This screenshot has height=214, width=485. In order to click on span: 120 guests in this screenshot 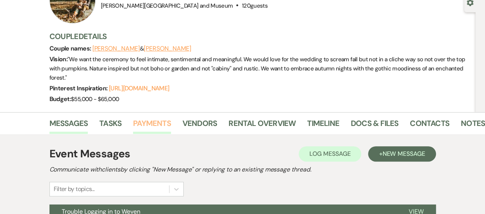, I will do `click(254, 6)`.